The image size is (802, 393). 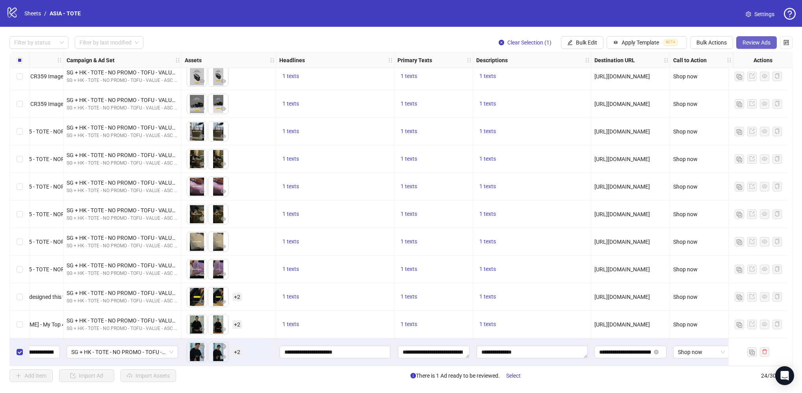 What do you see at coordinates (20, 104) in the screenshot?
I see `div: Select row 15` at bounding box center [20, 104].